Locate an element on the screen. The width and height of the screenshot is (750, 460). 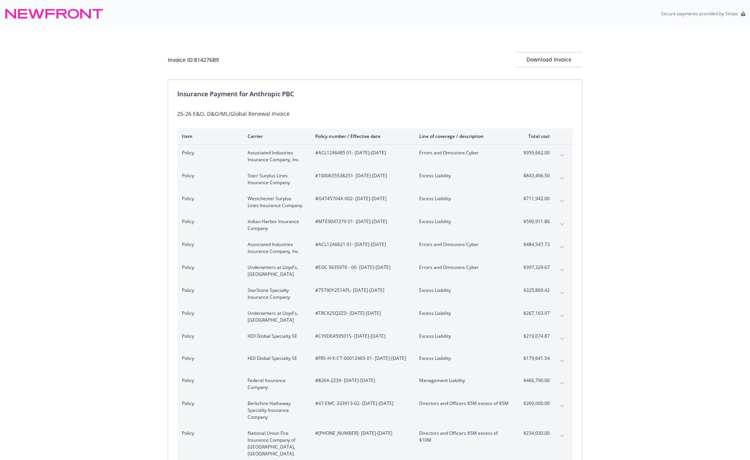
span: Starr Surplus Lines Insurance Company is located at coordinates (275, 179).